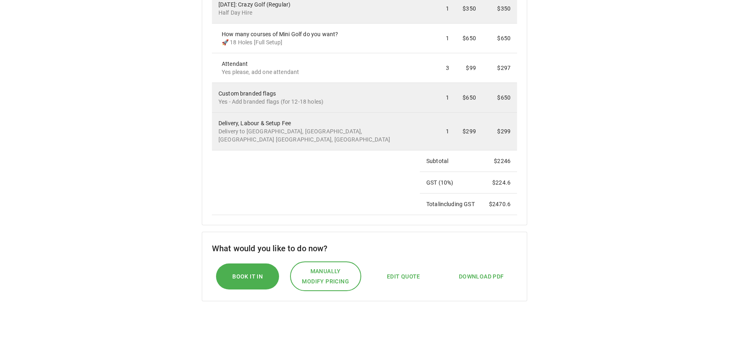 This screenshot has height=359, width=729. I want to click on button: Edit Quote, so click(403, 277).